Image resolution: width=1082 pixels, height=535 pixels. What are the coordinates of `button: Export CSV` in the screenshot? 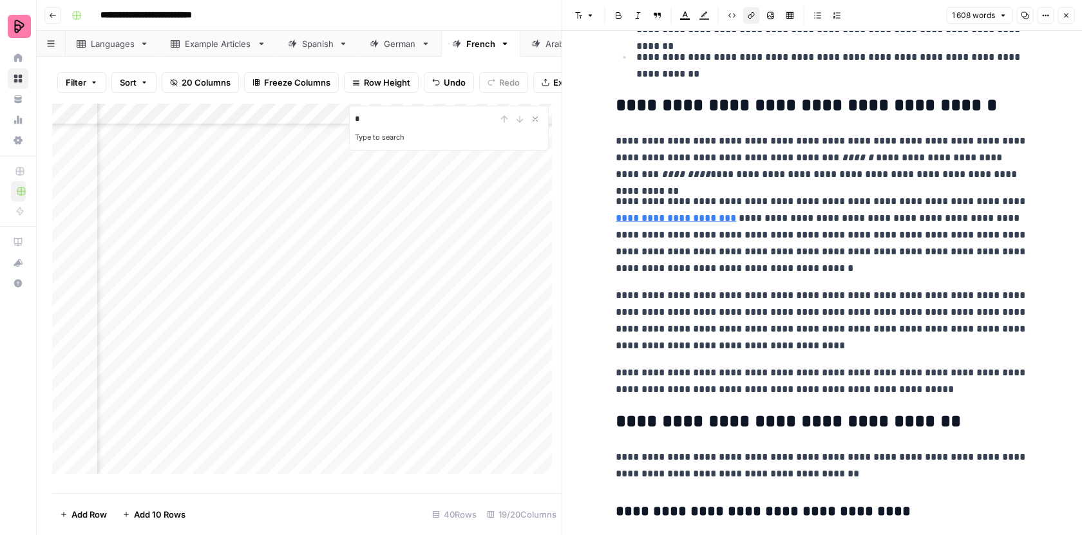 It's located at (570, 82).